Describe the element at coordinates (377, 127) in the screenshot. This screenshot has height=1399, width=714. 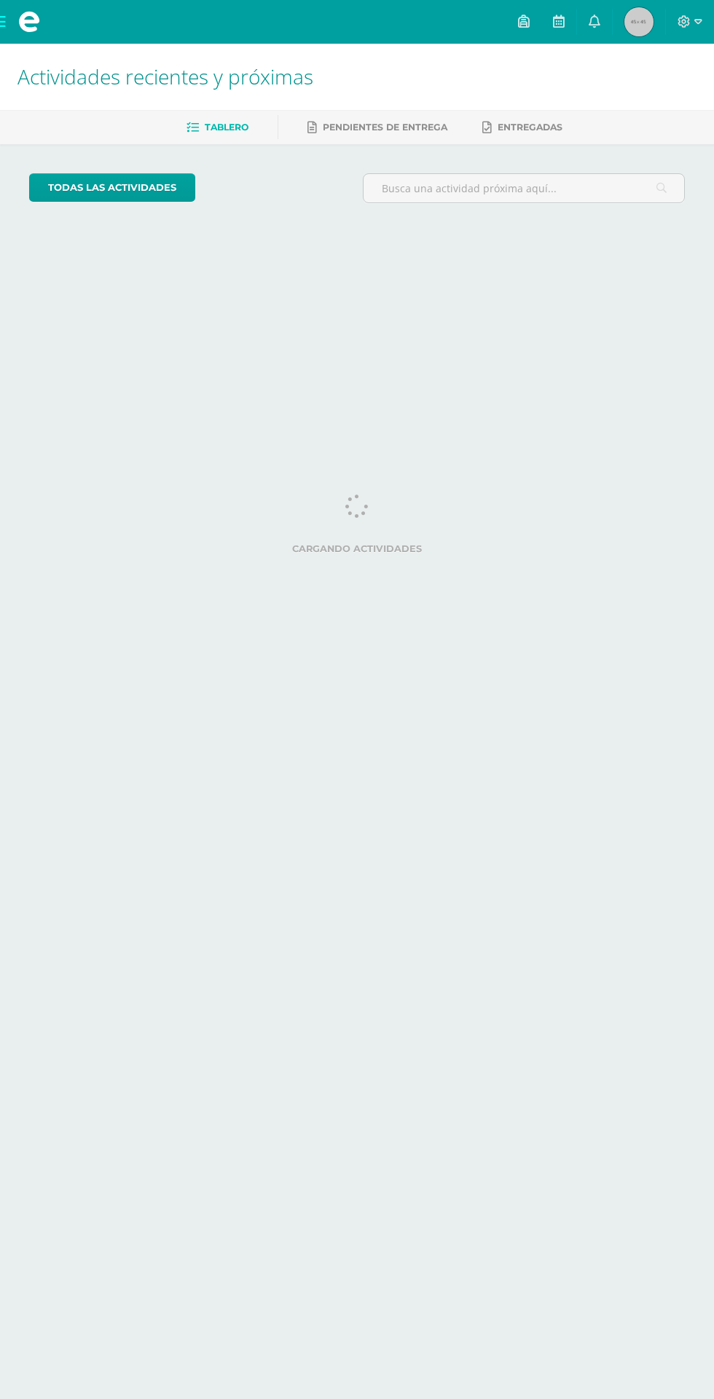
I see `a: Pendientes de entrega` at that location.